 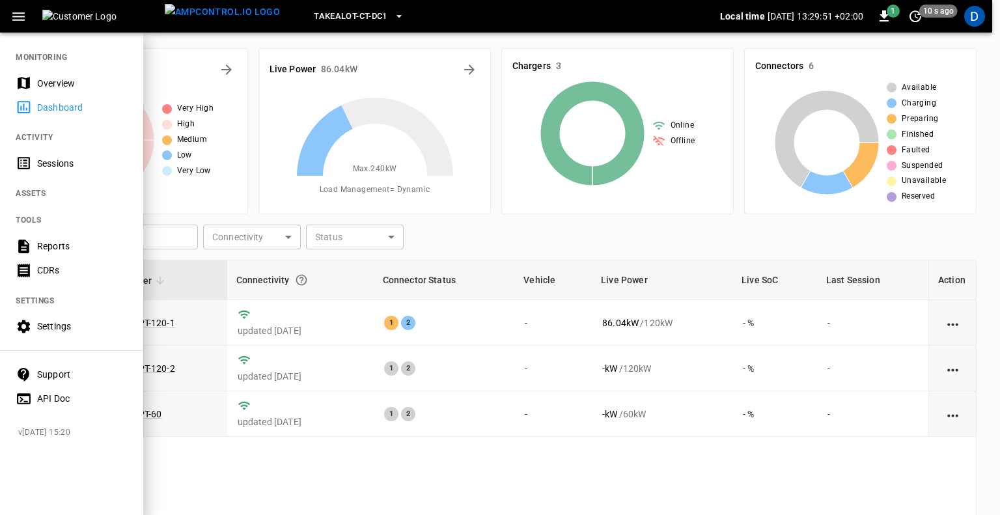 I want to click on div: Sessions, so click(x=82, y=163).